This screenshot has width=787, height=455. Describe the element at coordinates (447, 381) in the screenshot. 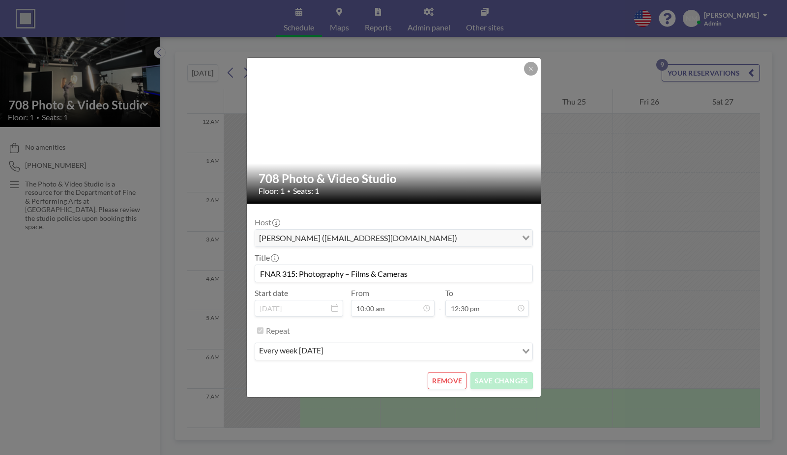

I see `button: REMOVE` at that location.